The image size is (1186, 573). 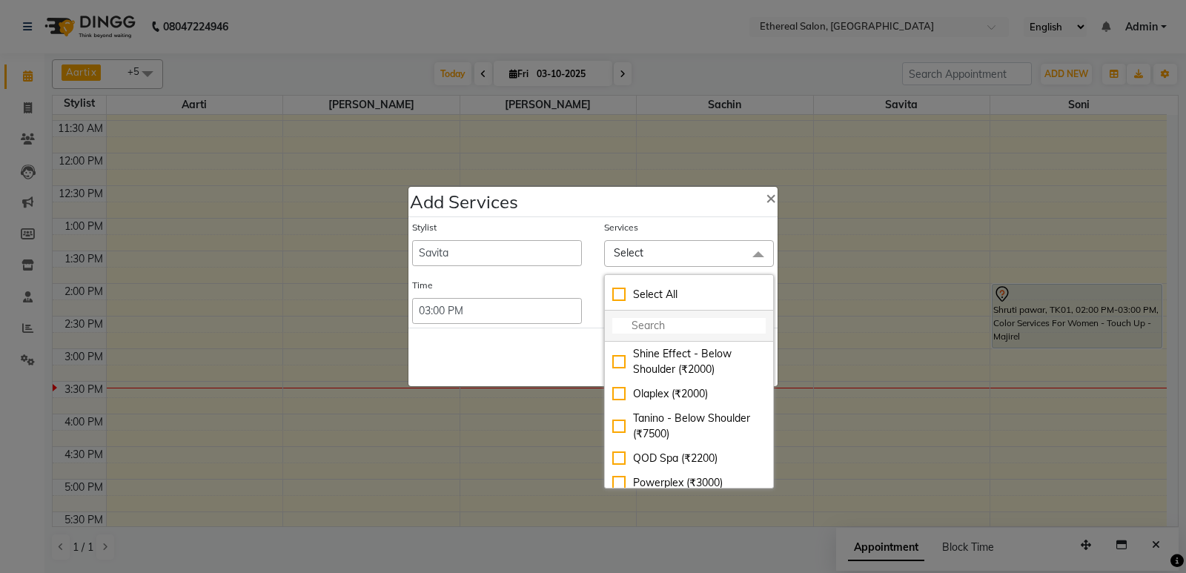 I want to click on button: Close, so click(x=771, y=197).